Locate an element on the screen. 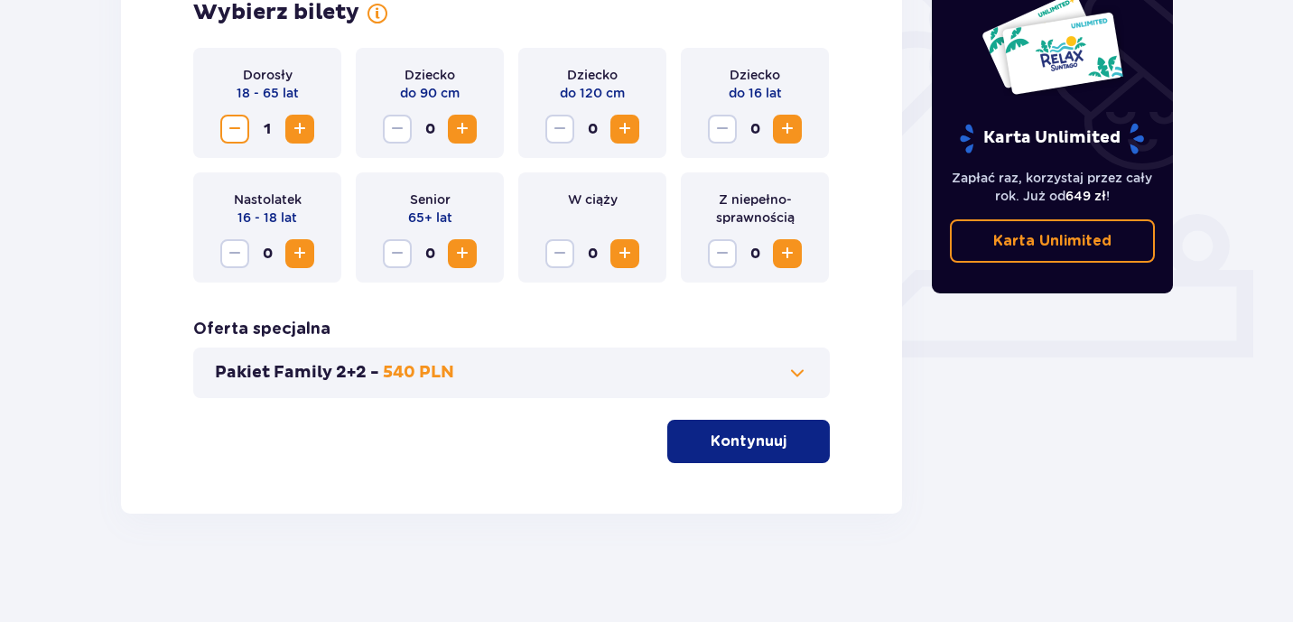  p: 65+ lat is located at coordinates (430, 218).